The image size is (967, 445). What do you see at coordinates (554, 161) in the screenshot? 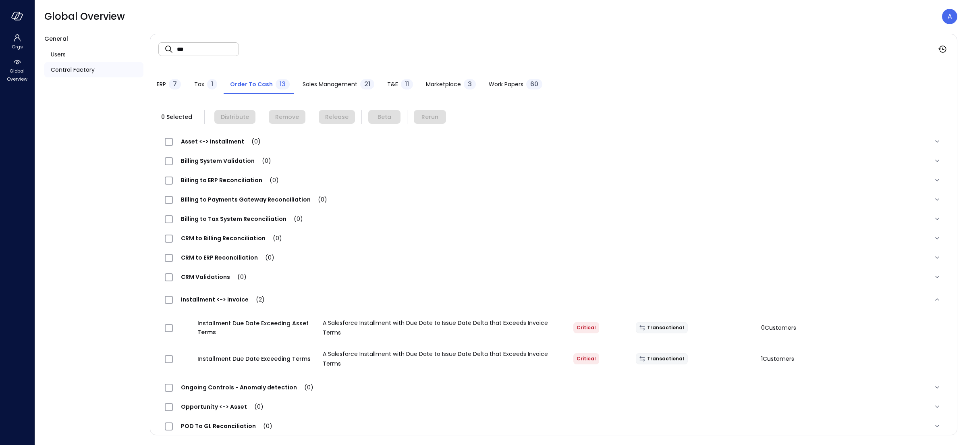
I see `div: Billing System Validation(0)` at bounding box center [554, 161].